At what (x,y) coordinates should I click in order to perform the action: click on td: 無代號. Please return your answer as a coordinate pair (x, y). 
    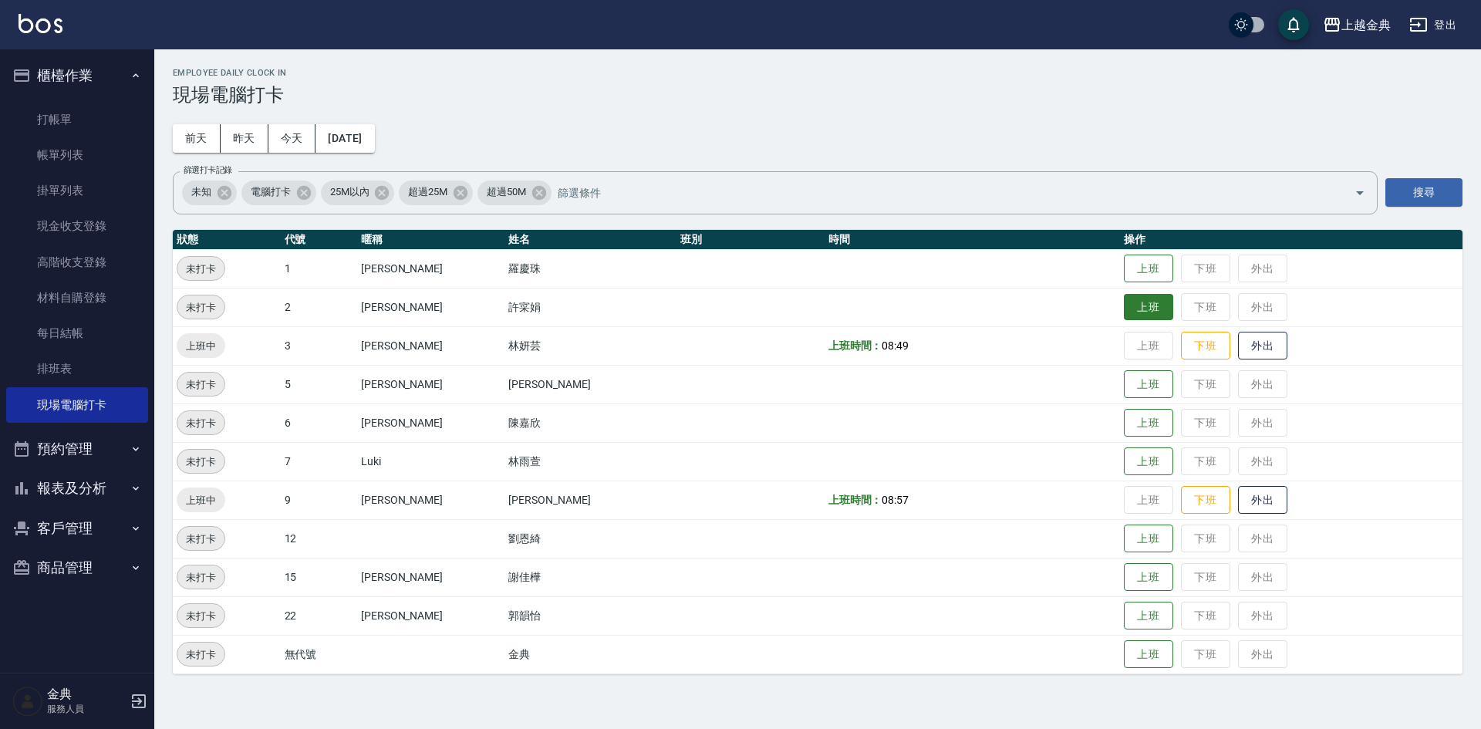
    Looking at the image, I should click on (319, 654).